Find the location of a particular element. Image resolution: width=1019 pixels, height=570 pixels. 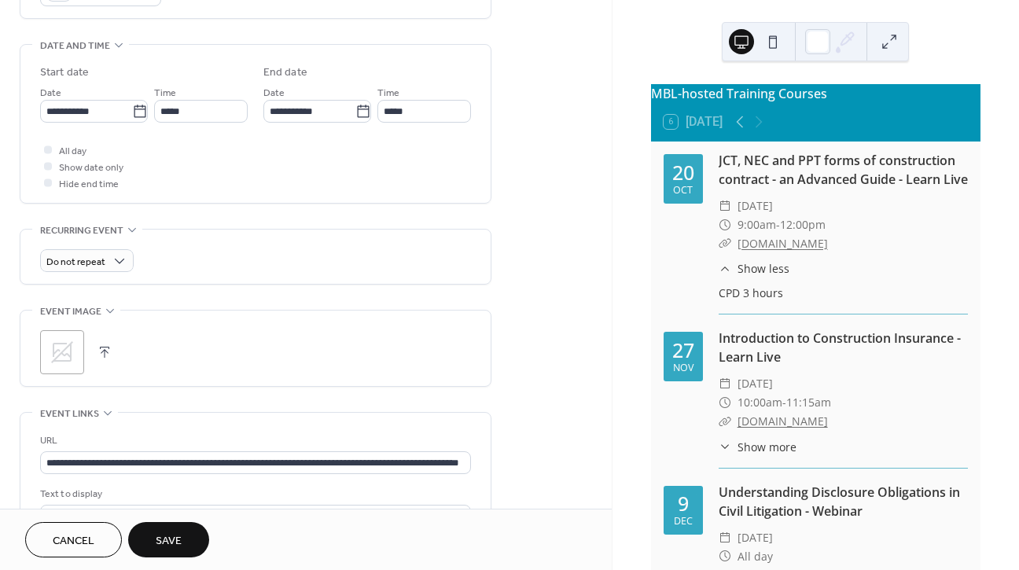

div: URL is located at coordinates (254, 440).